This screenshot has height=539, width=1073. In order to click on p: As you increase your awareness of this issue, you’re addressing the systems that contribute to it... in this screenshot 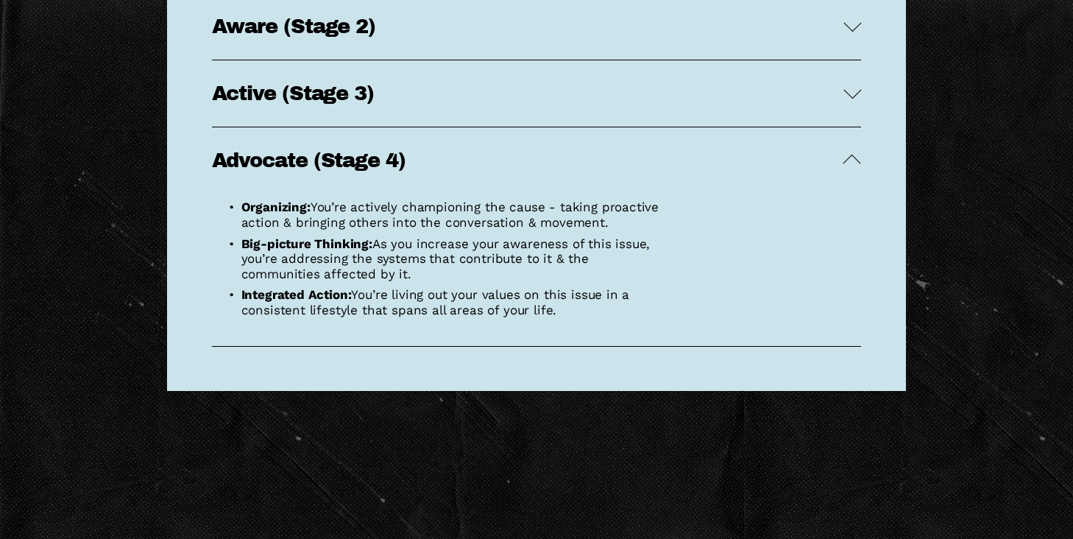, I will do `click(454, 258)`.